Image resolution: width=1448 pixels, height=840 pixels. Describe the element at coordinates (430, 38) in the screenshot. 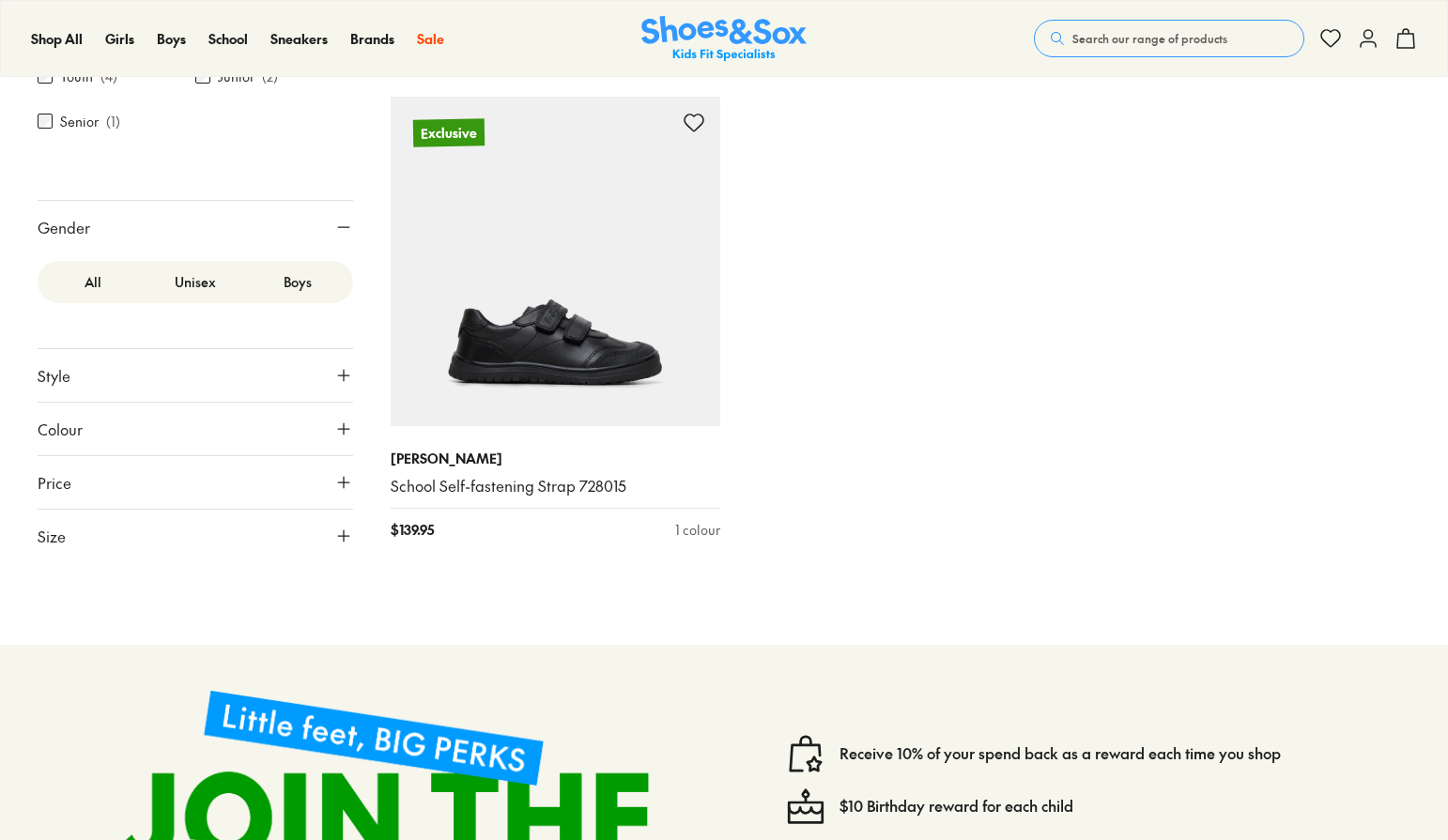

I see `a: Sale` at that location.